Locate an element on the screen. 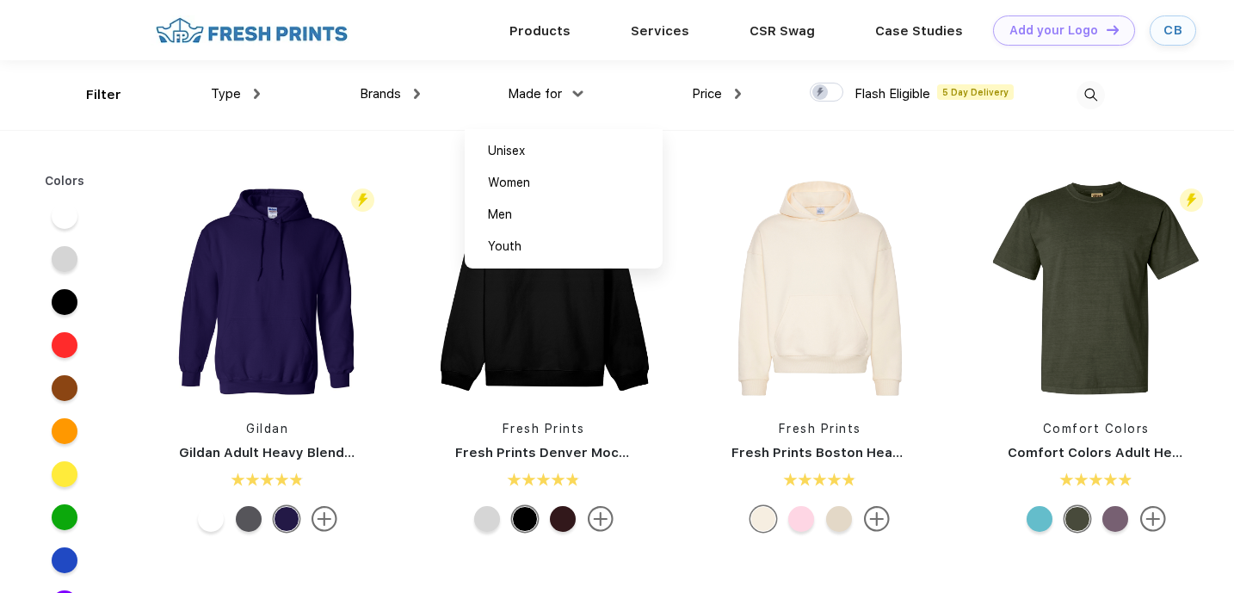 This screenshot has height=593, width=1234. div: Sand is located at coordinates (839, 519).